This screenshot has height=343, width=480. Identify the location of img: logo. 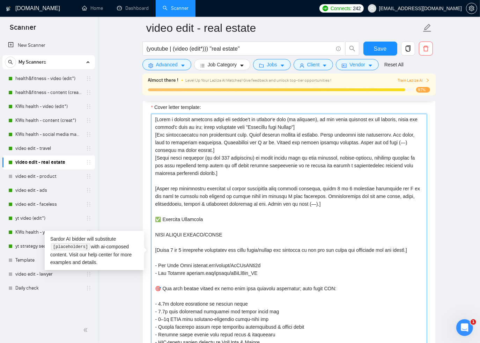
(8, 9).